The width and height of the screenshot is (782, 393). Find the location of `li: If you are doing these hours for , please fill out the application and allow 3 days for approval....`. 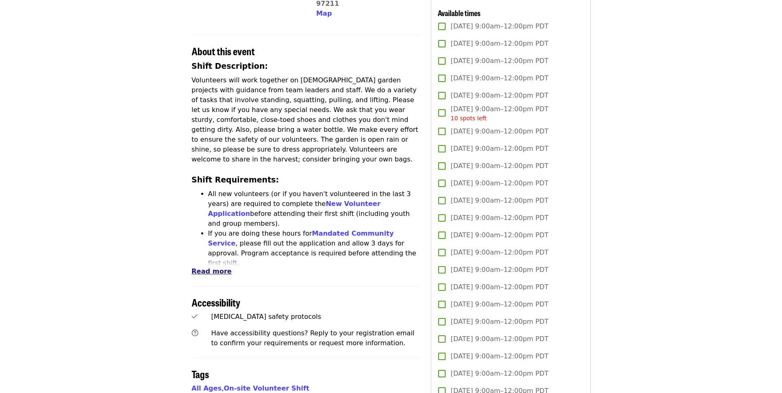

li: If you are doing these hours for , please fill out the application and allow 3 days for approval.... is located at coordinates (315, 249).